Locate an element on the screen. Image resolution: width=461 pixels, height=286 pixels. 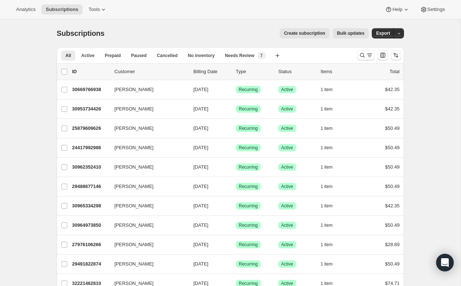
p: 24417992986 is located at coordinates (90, 148).